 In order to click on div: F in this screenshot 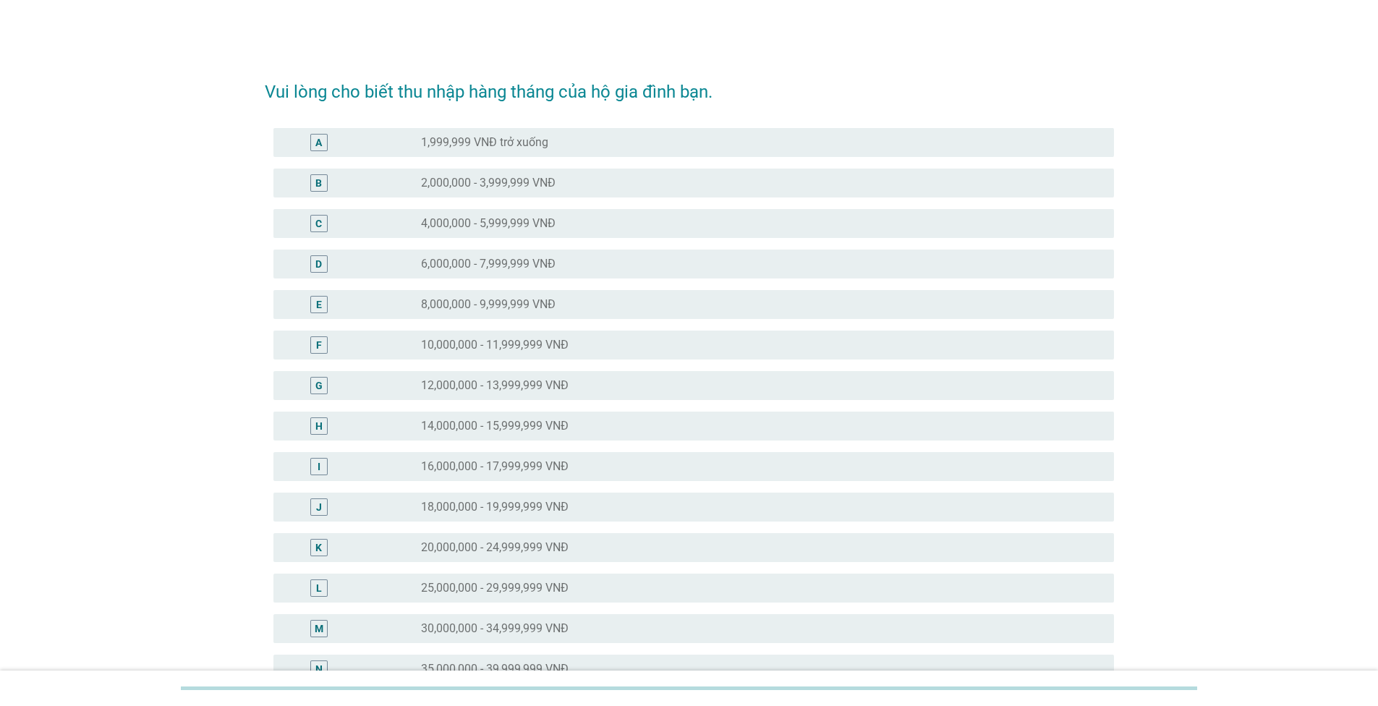, I will do `click(319, 344)`.